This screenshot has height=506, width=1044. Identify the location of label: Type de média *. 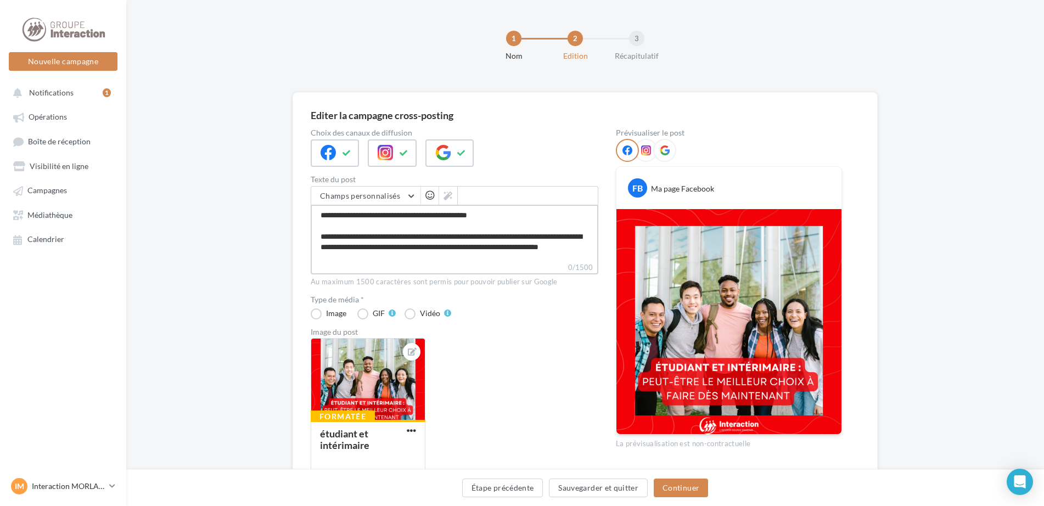
(454, 300).